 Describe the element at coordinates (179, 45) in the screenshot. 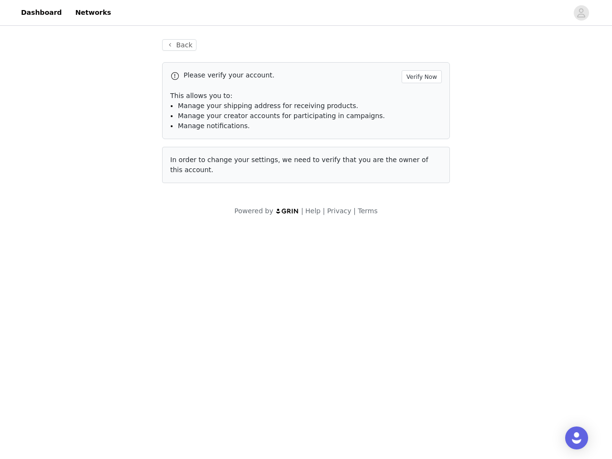

I see `button: Back` at that location.